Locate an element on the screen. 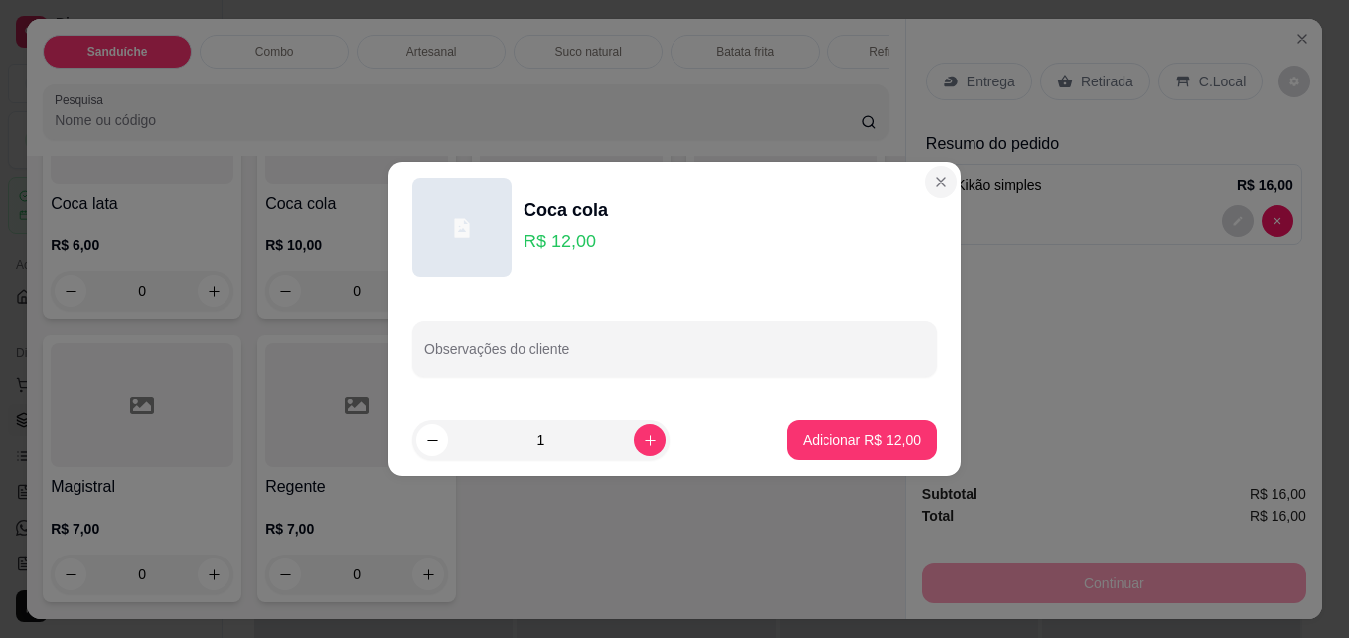  button: increase-product-quantity is located at coordinates (650, 440).